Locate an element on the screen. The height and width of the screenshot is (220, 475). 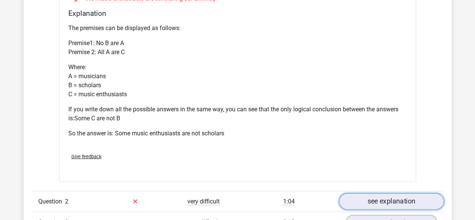
p: If you write down all the possible answers in the same way, you can see that the only logical con... is located at coordinates (238, 114).